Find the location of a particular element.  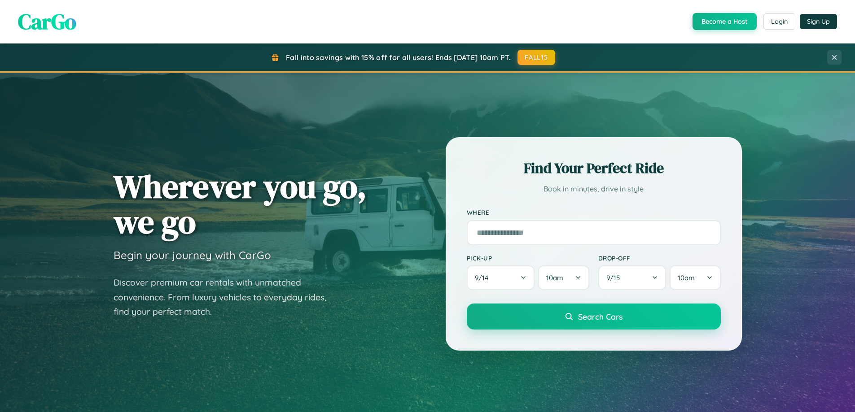

button: 9/15 is located at coordinates (632, 278).